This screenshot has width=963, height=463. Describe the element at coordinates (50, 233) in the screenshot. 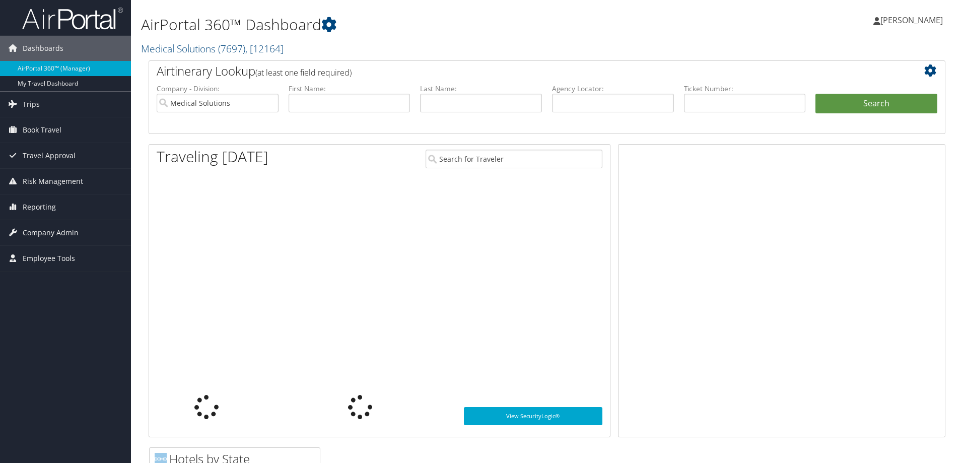

I see `span: Company Admin` at that location.